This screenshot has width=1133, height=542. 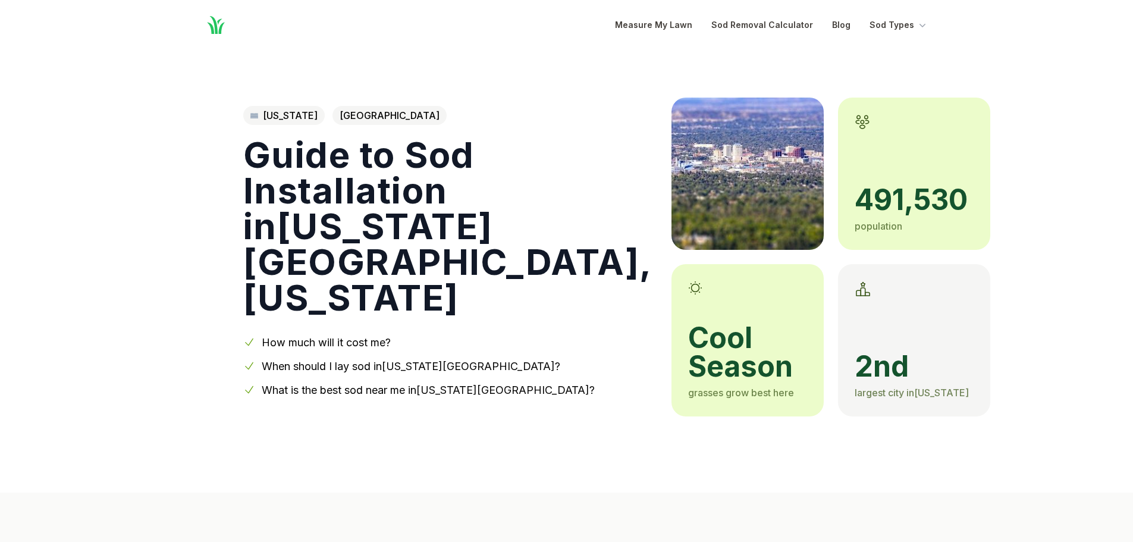 What do you see at coordinates (326, 342) in the screenshot?
I see `a: How much will it cost me?` at bounding box center [326, 342].